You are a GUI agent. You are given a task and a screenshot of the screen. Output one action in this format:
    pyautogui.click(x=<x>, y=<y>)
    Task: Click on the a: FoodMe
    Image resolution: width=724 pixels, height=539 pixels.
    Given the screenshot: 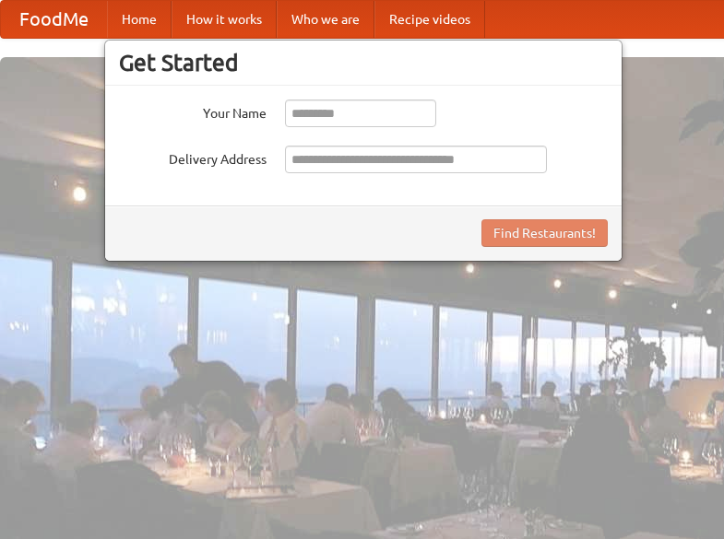 What is the action you would take?
    pyautogui.click(x=53, y=19)
    